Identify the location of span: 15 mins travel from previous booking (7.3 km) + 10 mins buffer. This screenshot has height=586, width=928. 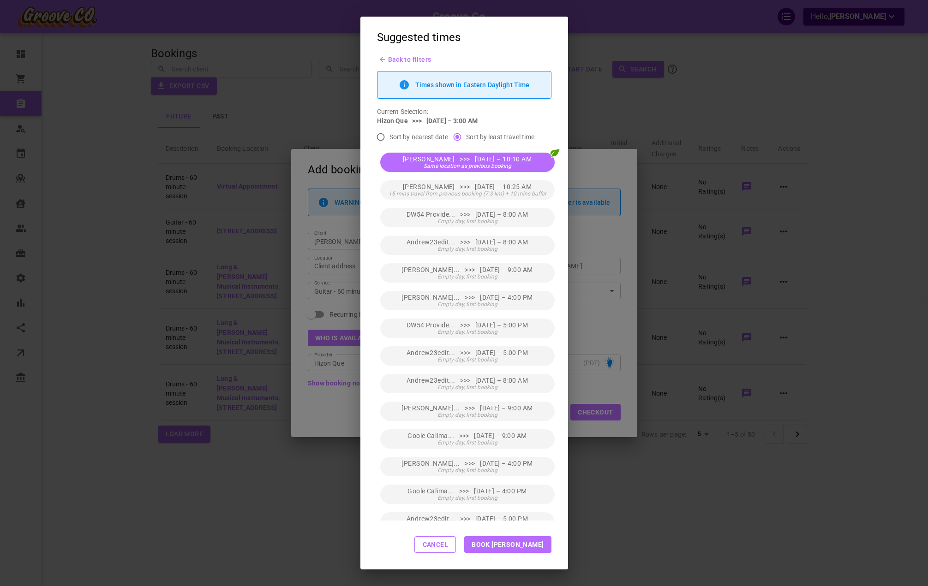
(467, 194).